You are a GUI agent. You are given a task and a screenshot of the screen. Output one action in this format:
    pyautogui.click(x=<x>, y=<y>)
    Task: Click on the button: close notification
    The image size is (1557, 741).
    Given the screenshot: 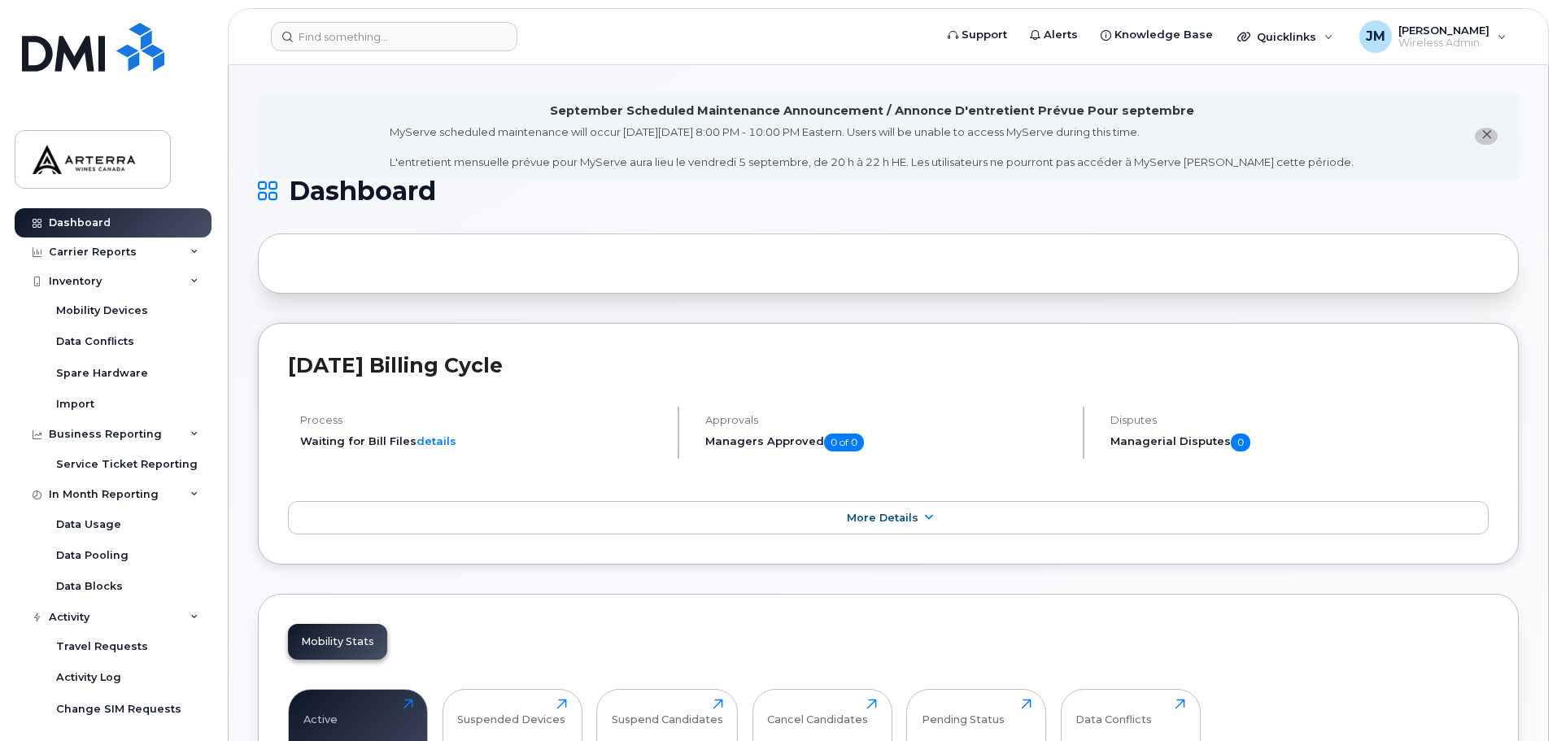 What is the action you would take?
    pyautogui.click(x=1487, y=136)
    